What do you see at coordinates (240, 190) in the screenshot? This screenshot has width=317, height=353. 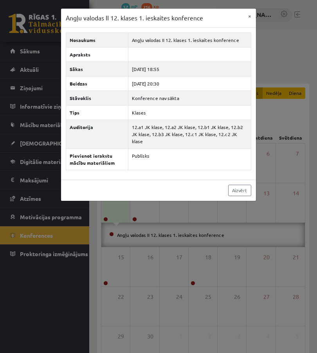 I see `a: Aizvērt` at bounding box center [240, 190].